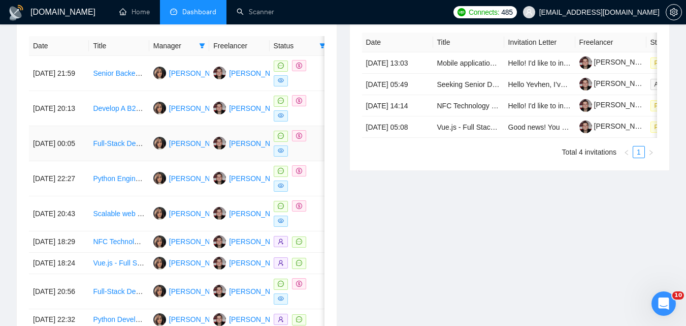  Describe the element at coordinates (462, 12) in the screenshot. I see `img: upwork-logo.png` at that location.